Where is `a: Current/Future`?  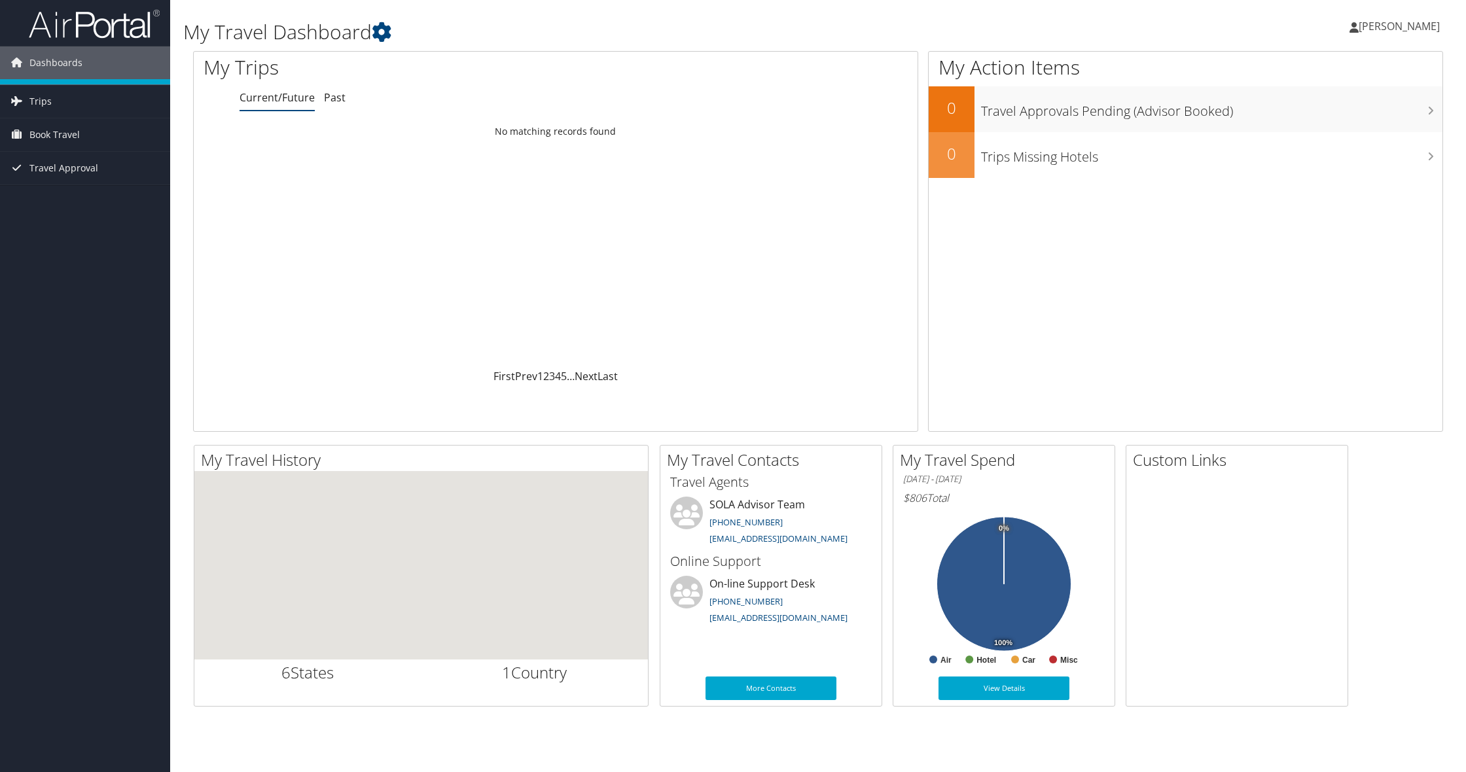 a: Current/Future is located at coordinates (277, 98).